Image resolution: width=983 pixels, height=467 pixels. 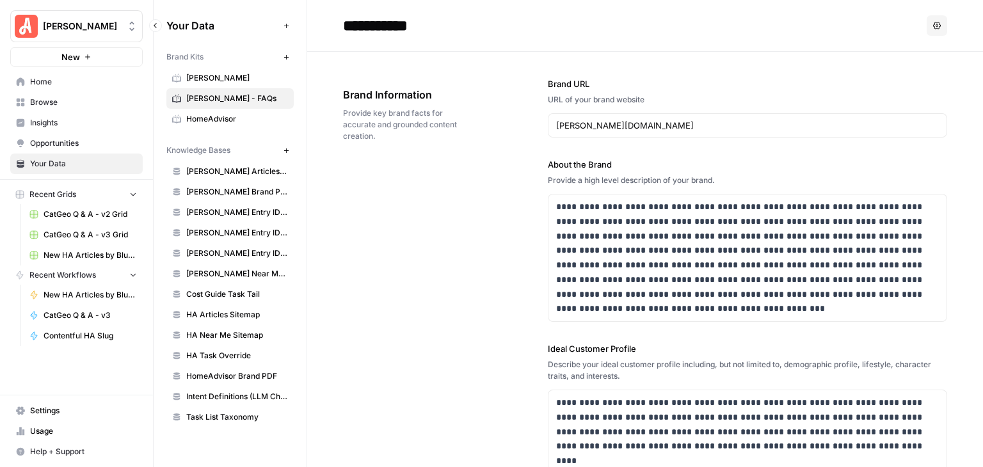 I want to click on span: Home, so click(x=83, y=82).